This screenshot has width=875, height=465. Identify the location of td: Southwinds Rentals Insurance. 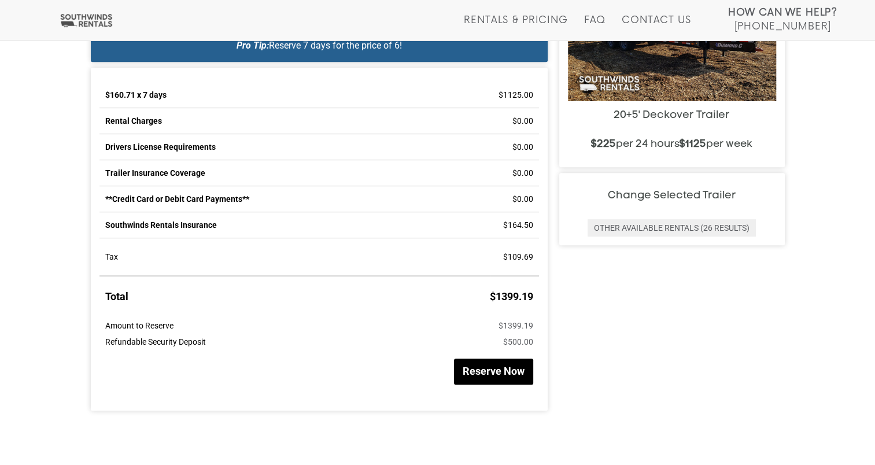
(294, 225).